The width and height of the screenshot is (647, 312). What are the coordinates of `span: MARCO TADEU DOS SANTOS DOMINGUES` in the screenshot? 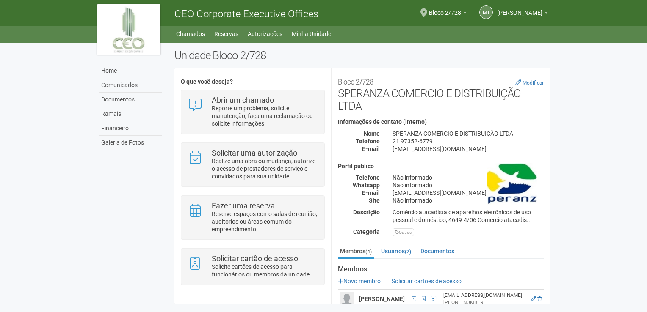 It's located at (519, 8).